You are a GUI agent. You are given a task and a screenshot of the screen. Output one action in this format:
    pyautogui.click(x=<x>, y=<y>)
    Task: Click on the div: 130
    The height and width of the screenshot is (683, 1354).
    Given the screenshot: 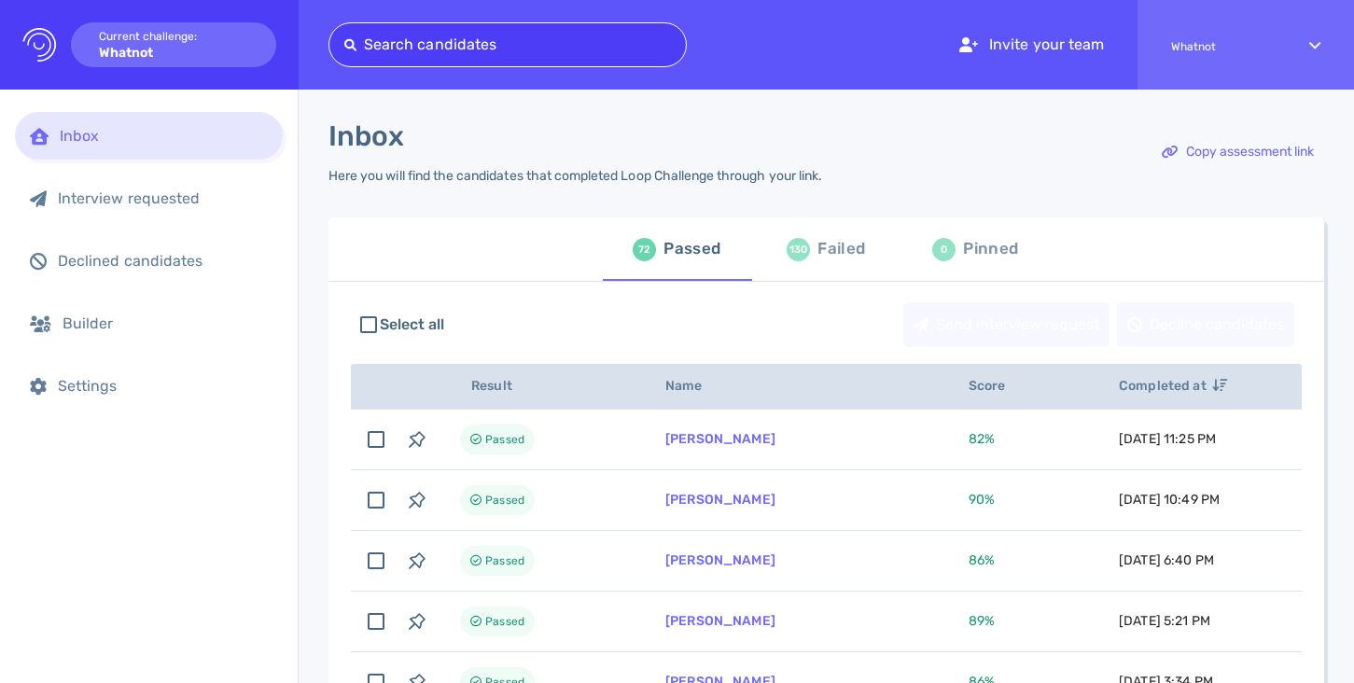 What is the action you would take?
    pyautogui.click(x=798, y=249)
    